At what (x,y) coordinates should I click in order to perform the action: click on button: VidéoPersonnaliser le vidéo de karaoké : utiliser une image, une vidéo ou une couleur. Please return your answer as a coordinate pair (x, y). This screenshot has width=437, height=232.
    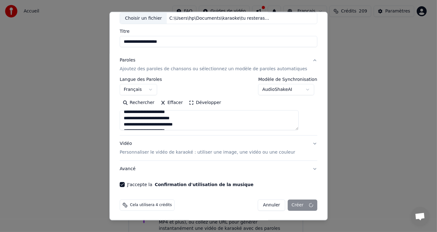
    Looking at the image, I should click on (218, 148).